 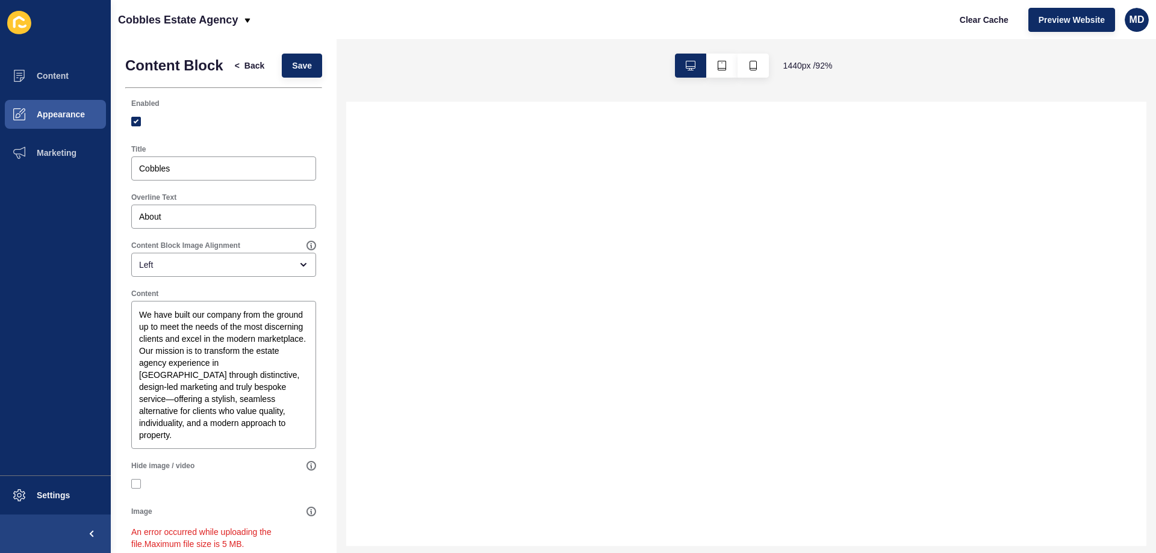 What do you see at coordinates (302, 66) in the screenshot?
I see `span: Save` at bounding box center [302, 66].